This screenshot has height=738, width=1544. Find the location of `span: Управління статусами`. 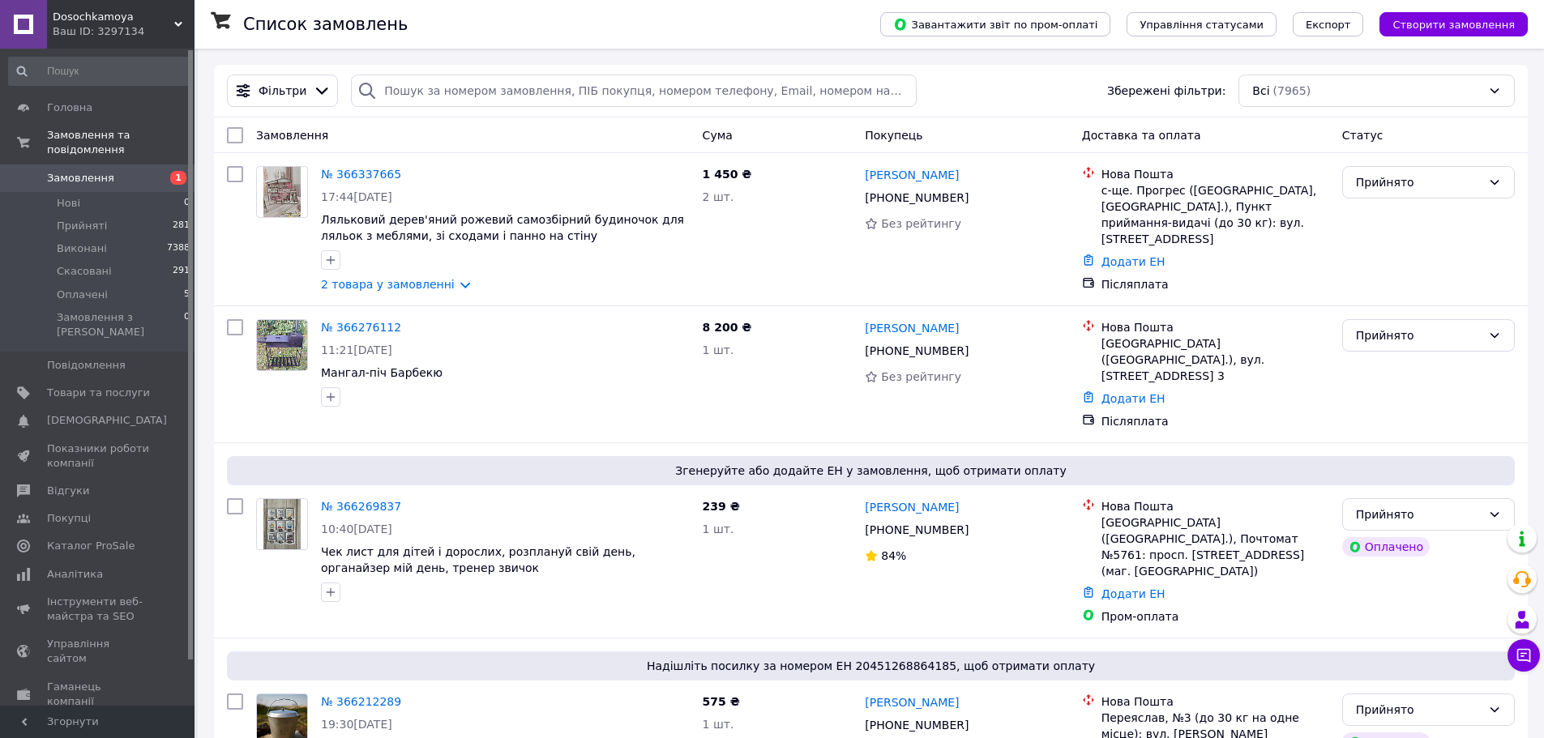

span: Управління статусами is located at coordinates (1201, 24).